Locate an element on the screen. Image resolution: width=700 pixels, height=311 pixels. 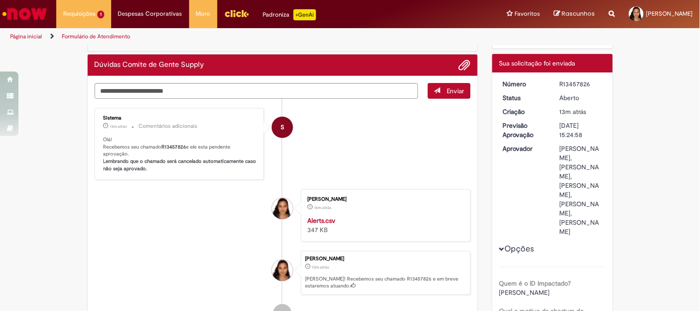
time: 28/08/2025 13:25:14 is located at coordinates (119, 126).